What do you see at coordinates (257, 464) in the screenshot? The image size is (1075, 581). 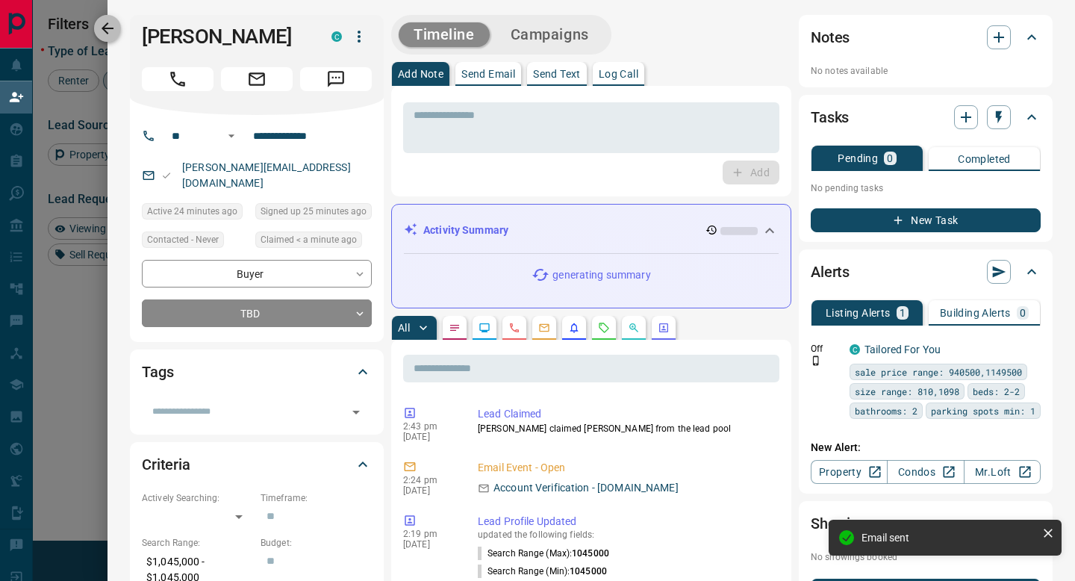 I see `div: Criteria` at bounding box center [257, 464].